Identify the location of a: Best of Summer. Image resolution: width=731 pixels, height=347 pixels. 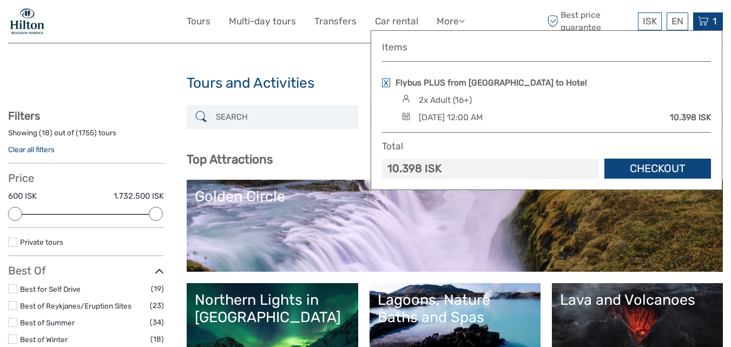
(47, 322).